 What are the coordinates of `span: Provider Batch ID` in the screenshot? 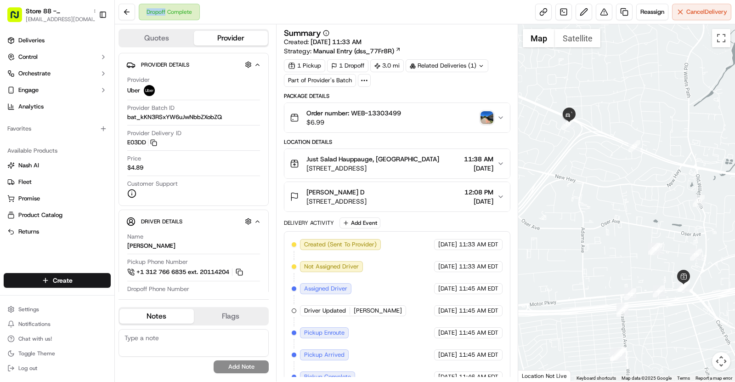 It's located at (151, 108).